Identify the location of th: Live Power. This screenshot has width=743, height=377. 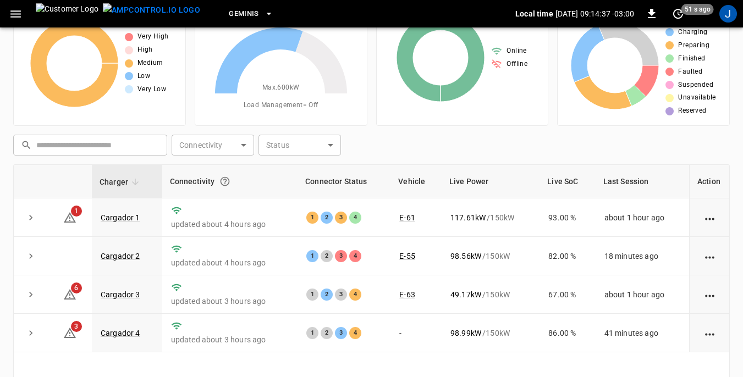
(491, 181).